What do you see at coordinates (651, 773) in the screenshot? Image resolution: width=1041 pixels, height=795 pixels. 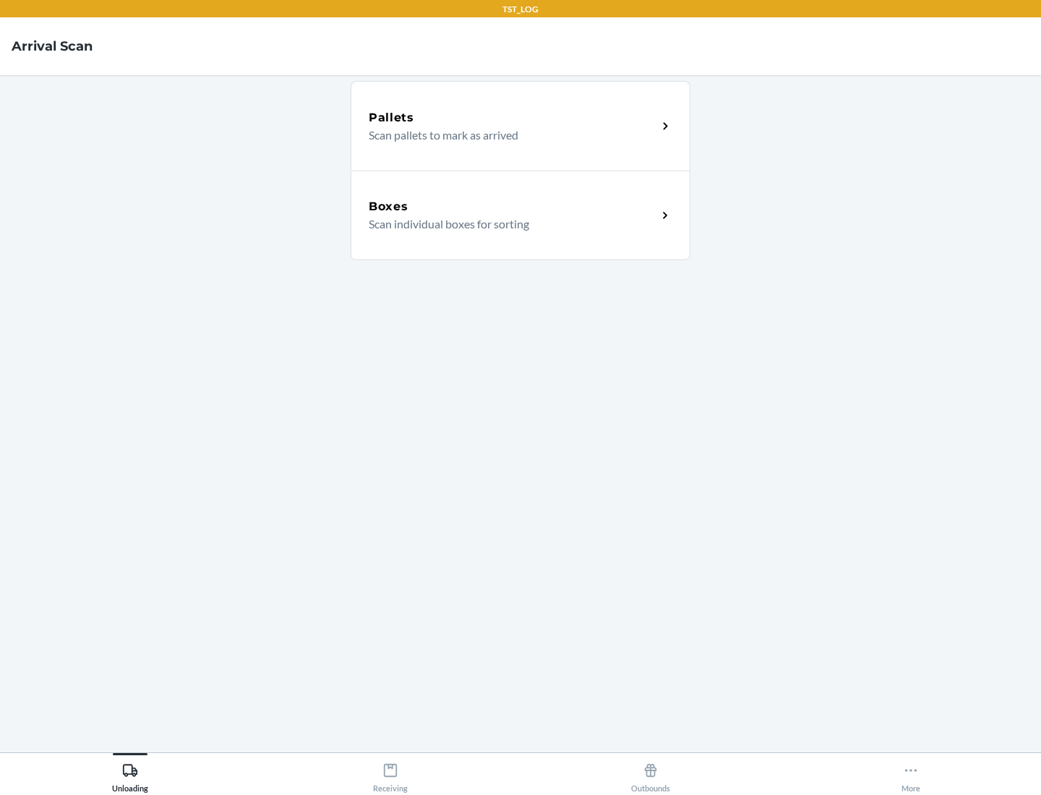 I see `button: Outbounds` at bounding box center [651, 773].